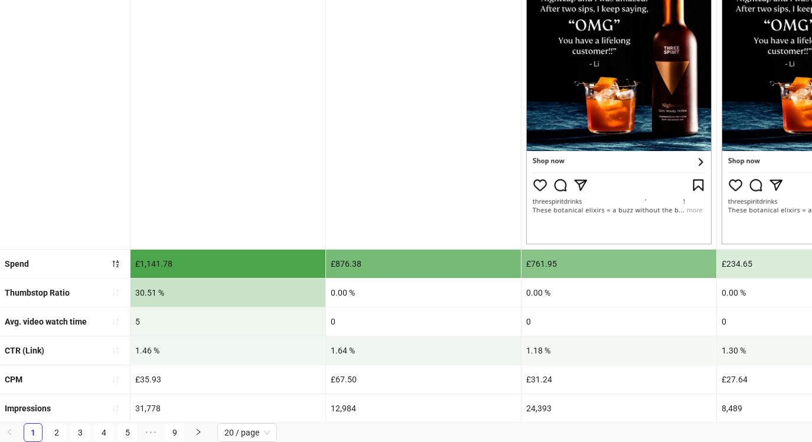  I want to click on a: 2, so click(57, 433).